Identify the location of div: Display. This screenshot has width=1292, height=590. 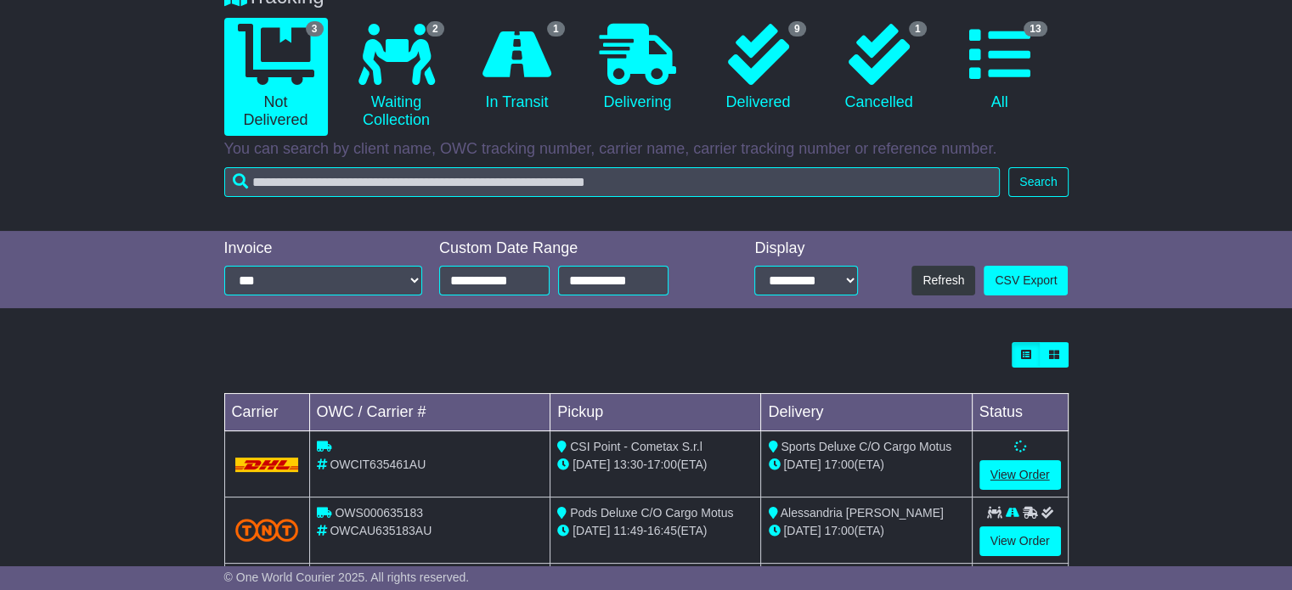
(806, 249).